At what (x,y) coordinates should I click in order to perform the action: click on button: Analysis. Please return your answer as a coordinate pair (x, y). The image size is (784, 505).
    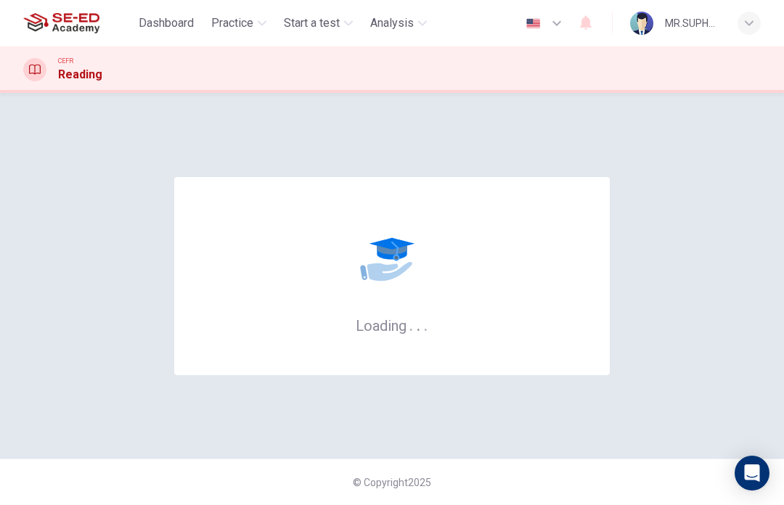
    Looking at the image, I should click on (399, 23).